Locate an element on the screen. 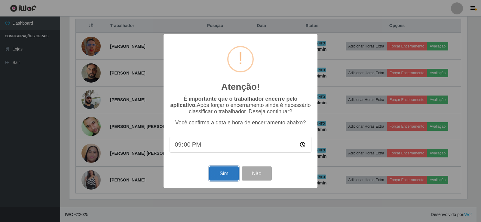 The height and width of the screenshot is (222, 481). p: Após forçar o encerramento ainda é necessário classificar o trabalhador. Deseja continuar? is located at coordinates (241, 105).